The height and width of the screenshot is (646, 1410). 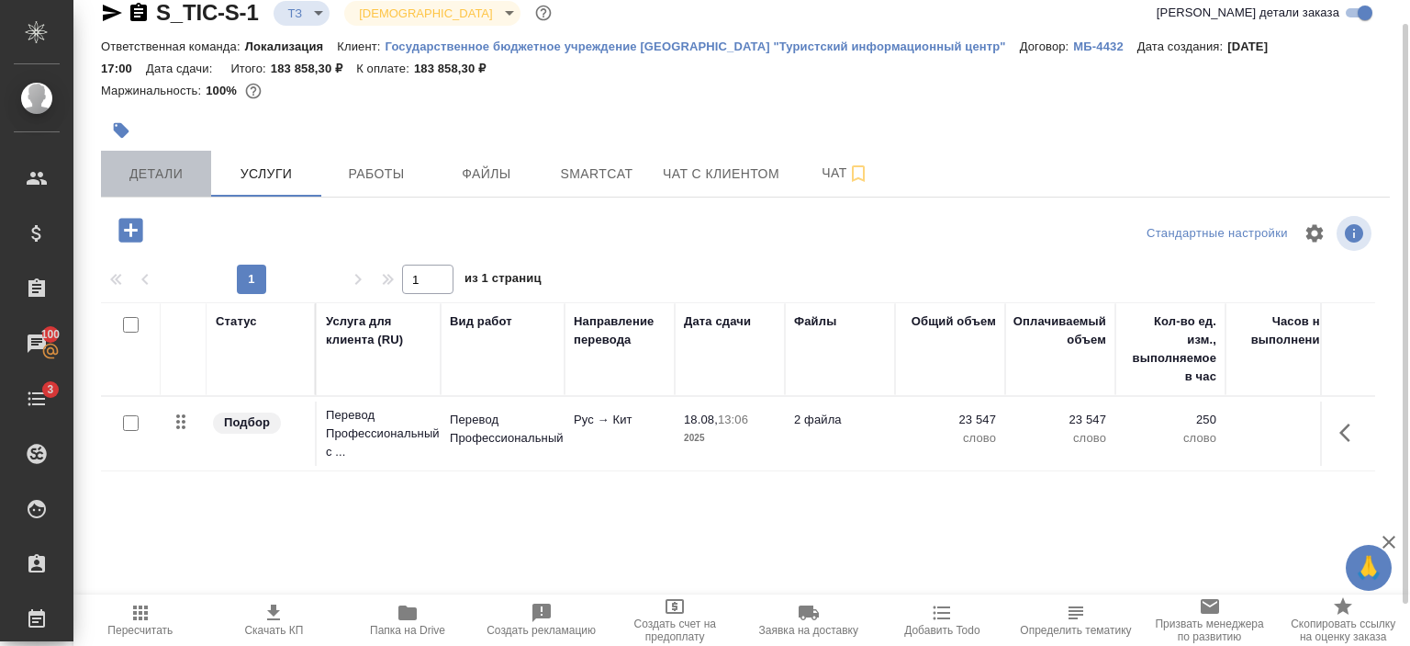 What do you see at coordinates (943, 620) in the screenshot?
I see `button: Добавить Todo` at bounding box center [943, 620].